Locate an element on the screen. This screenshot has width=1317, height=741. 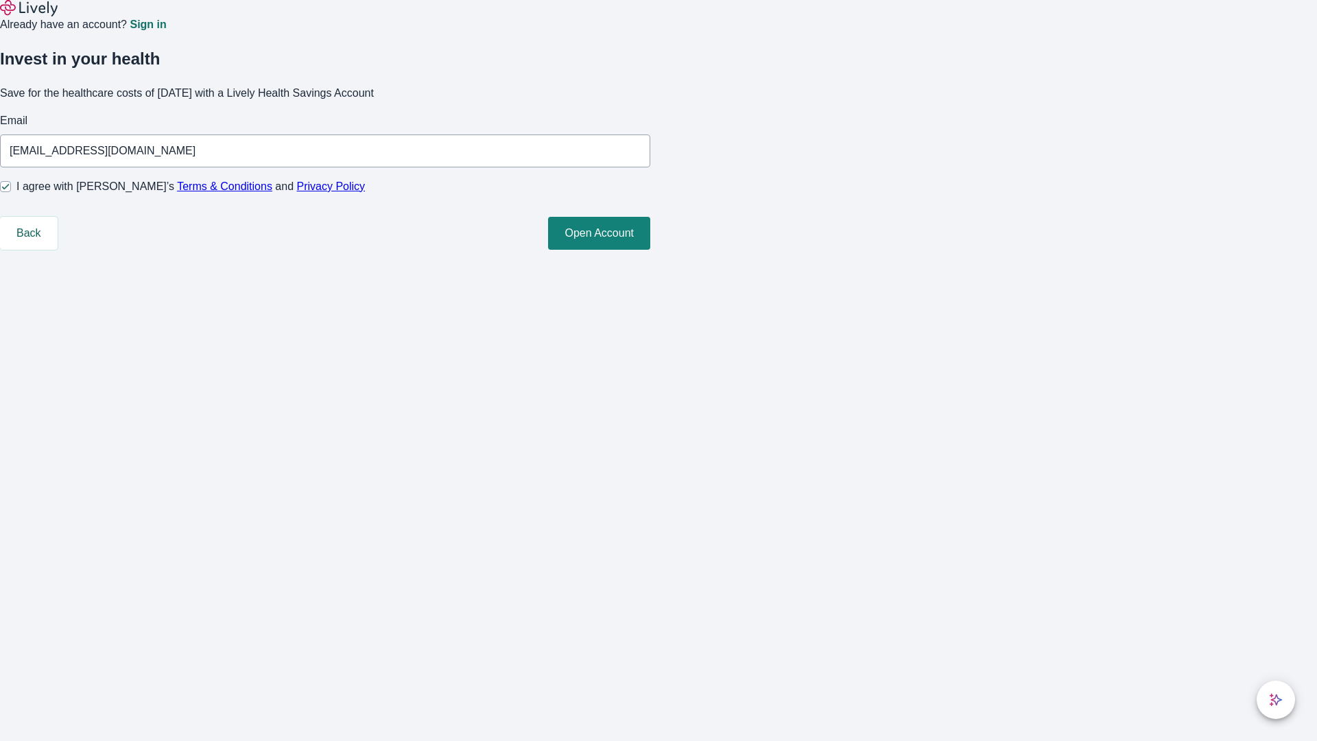
button: chat is located at coordinates (1276, 700).